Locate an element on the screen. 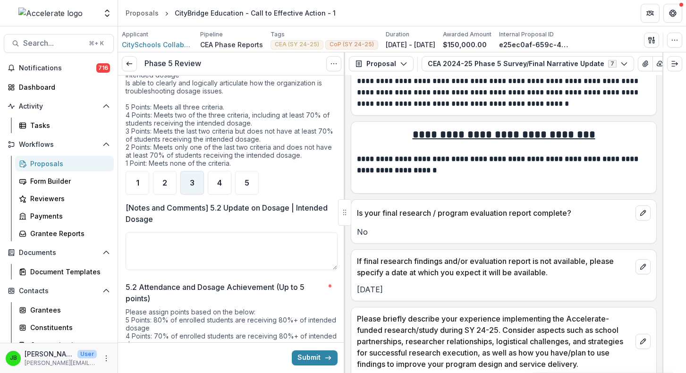 Image resolution: width=686 pixels, height=373 pixels. a: Tasks is located at coordinates (64, 125).